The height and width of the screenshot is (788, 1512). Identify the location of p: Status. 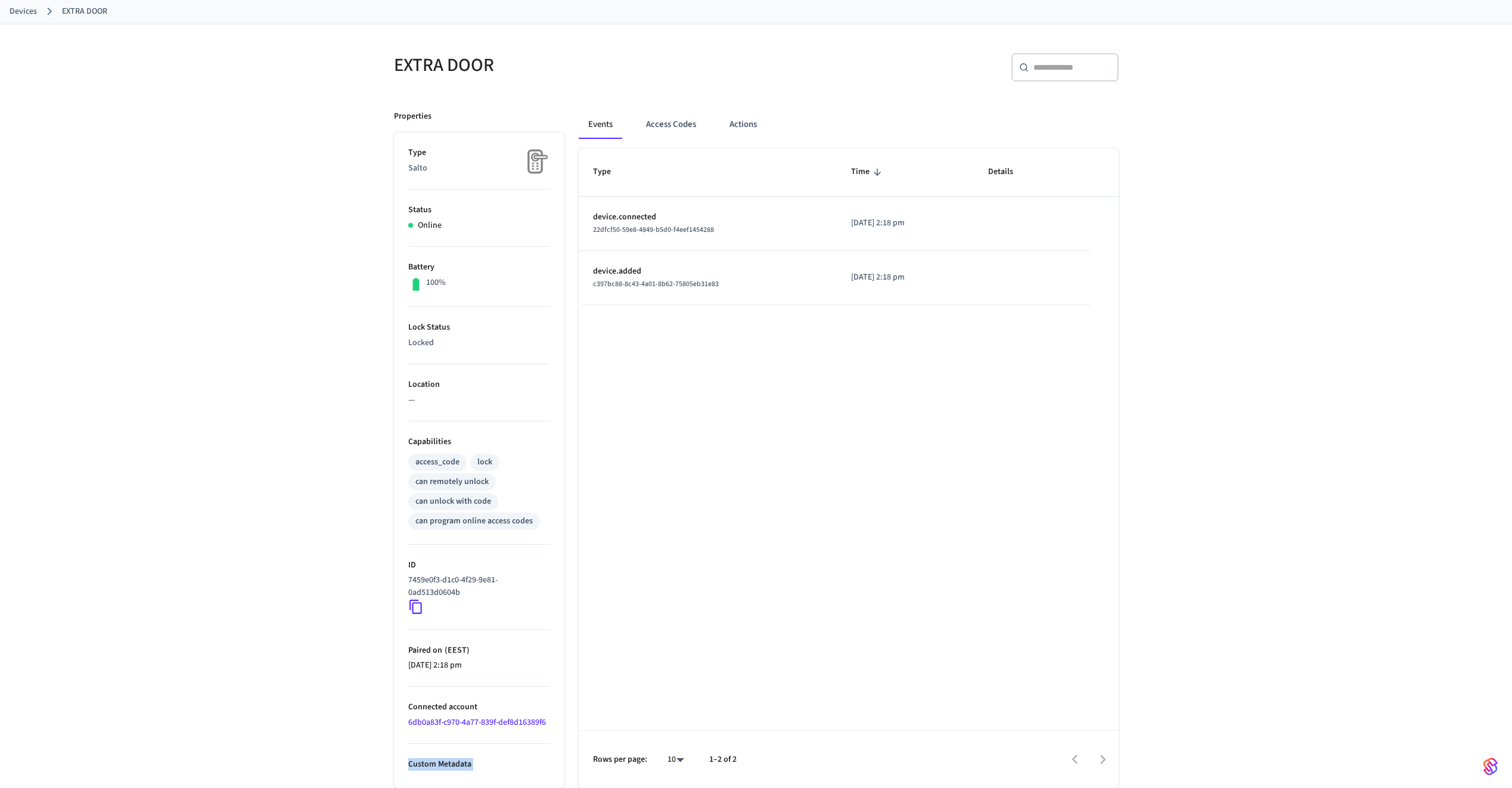
(479, 210).